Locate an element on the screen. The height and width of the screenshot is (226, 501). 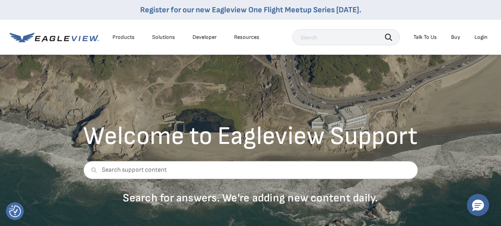
p: Search for answers. We're adding new content daily. is located at coordinates (250, 198).